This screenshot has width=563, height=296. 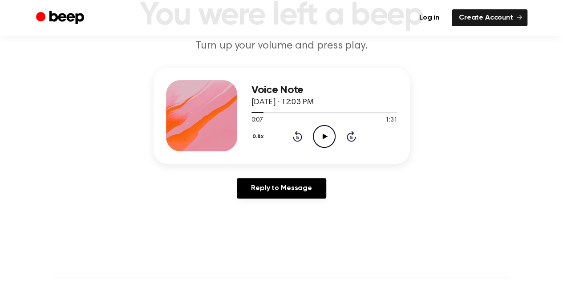 I want to click on p: Turn up your volume and press play., so click(x=282, y=46).